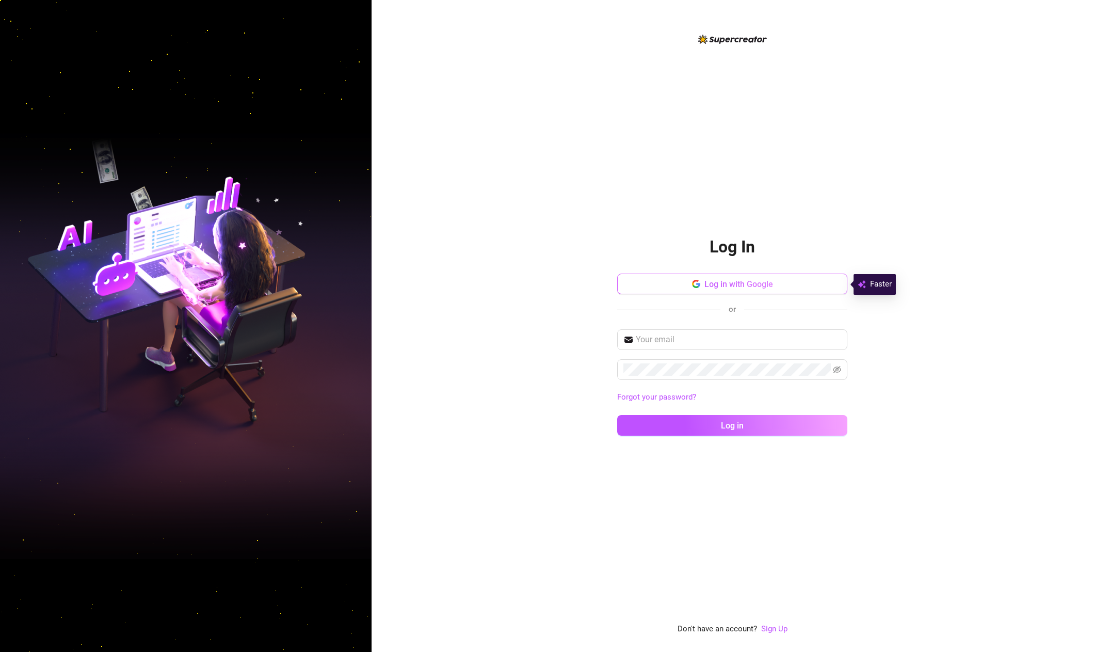  I want to click on img: logo-BBDzfeDw.svg, so click(732, 39).